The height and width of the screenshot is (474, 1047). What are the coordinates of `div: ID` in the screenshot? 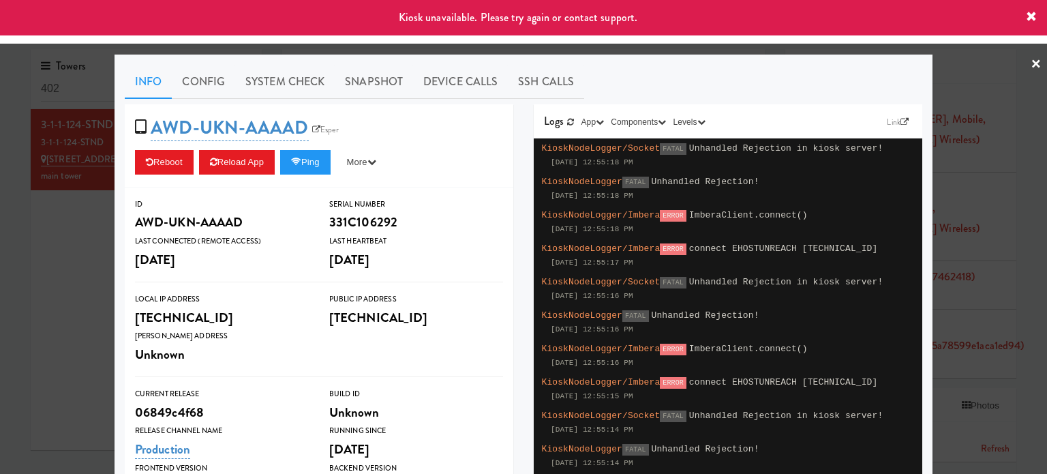 It's located at (221, 204).